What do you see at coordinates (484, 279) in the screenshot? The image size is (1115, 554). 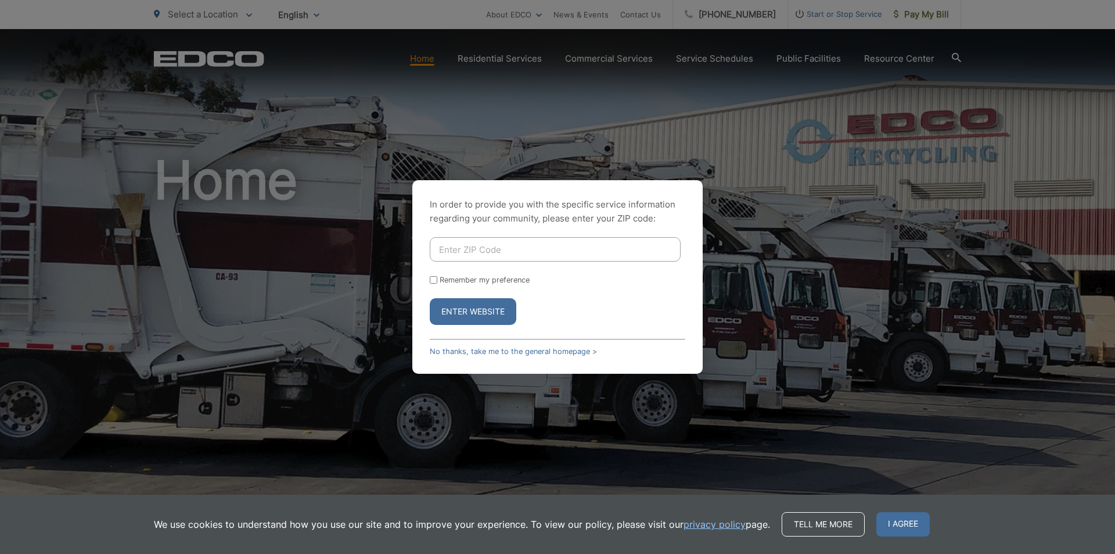 I see `label: Remember my preference` at bounding box center [484, 279].